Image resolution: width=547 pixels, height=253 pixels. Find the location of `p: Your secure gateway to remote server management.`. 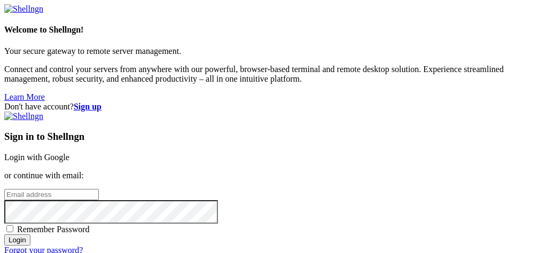

p: Your secure gateway to remote server management. is located at coordinates (274, 51).